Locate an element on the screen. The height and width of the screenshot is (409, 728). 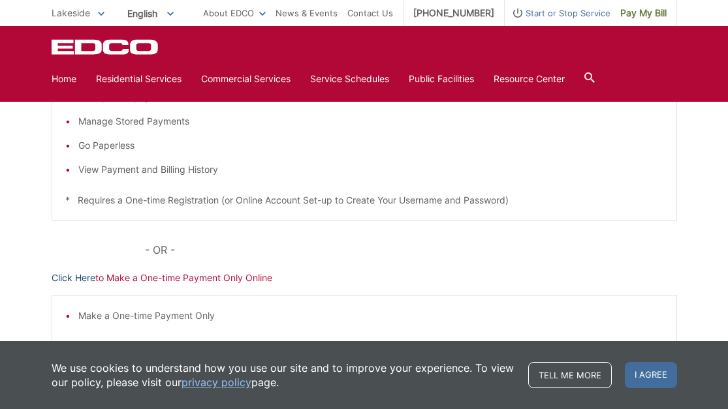
a: Home is located at coordinates (64, 79).